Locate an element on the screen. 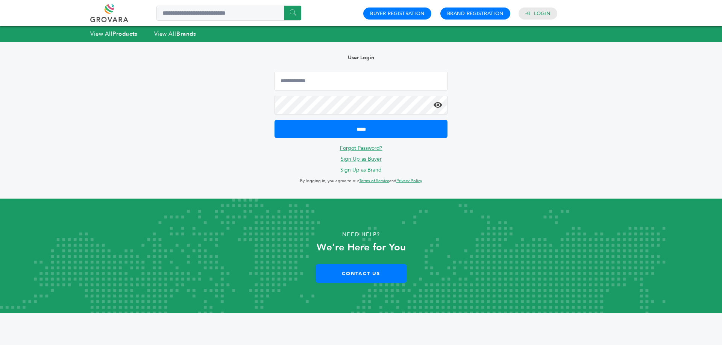 This screenshot has height=345, width=722. a: View AllBrands is located at coordinates (175, 34).